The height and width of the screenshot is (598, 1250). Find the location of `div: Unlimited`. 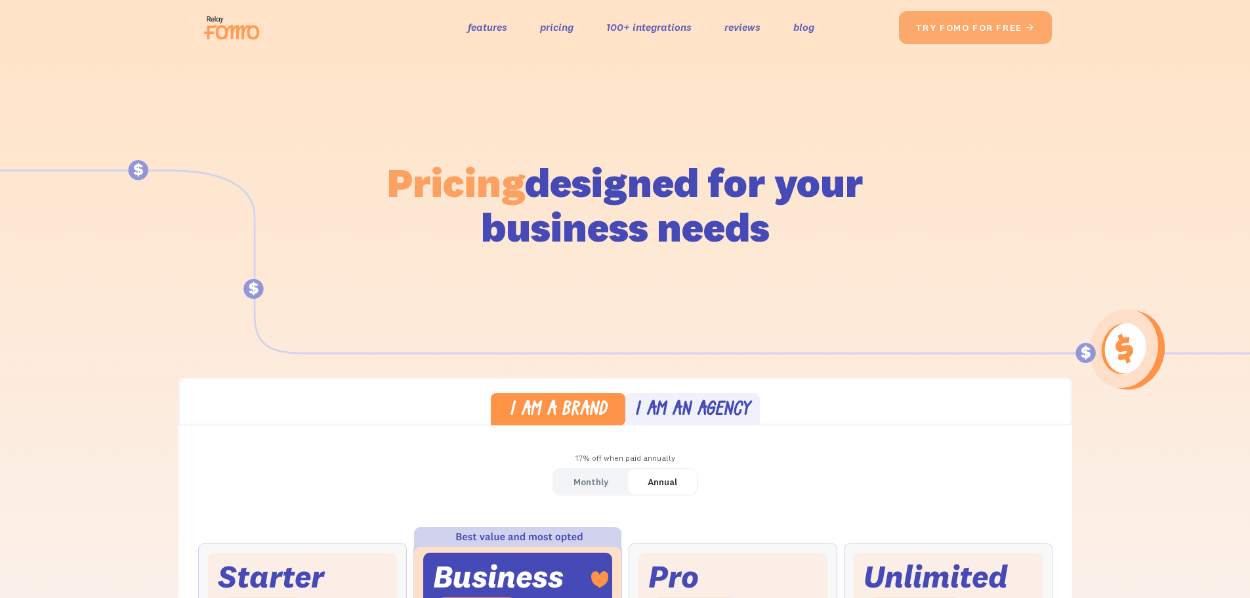

div: Unlimited is located at coordinates (936, 576).